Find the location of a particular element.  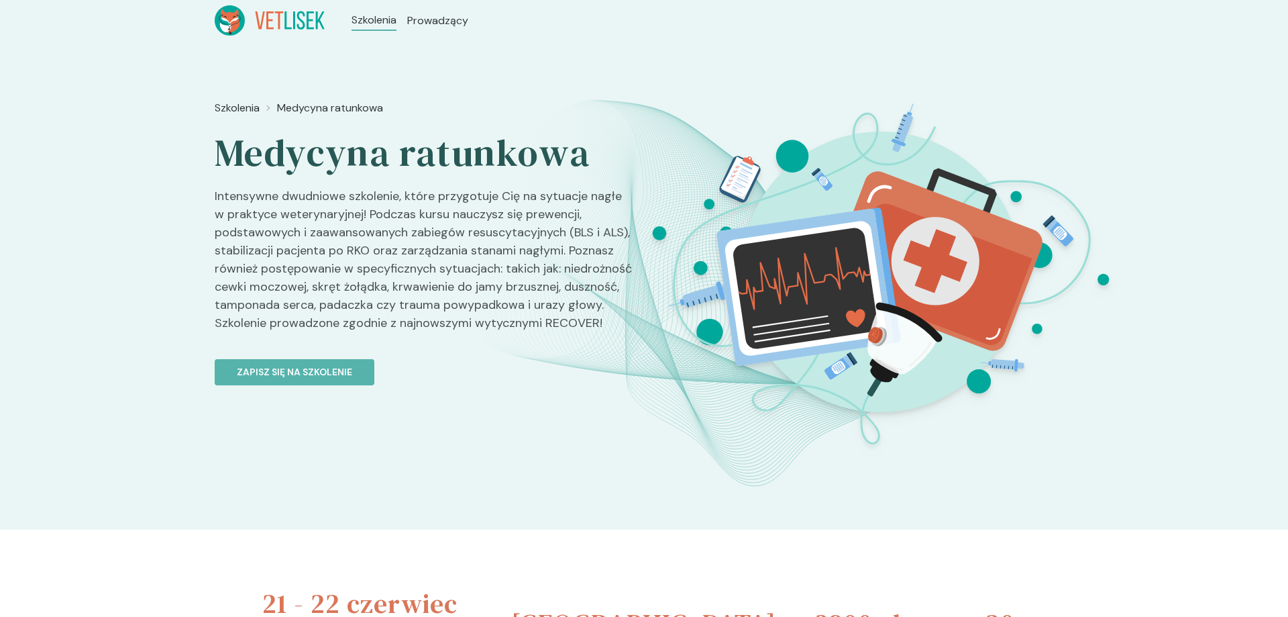

p: Zapisz się na szkolenie is located at coordinates (295, 372).